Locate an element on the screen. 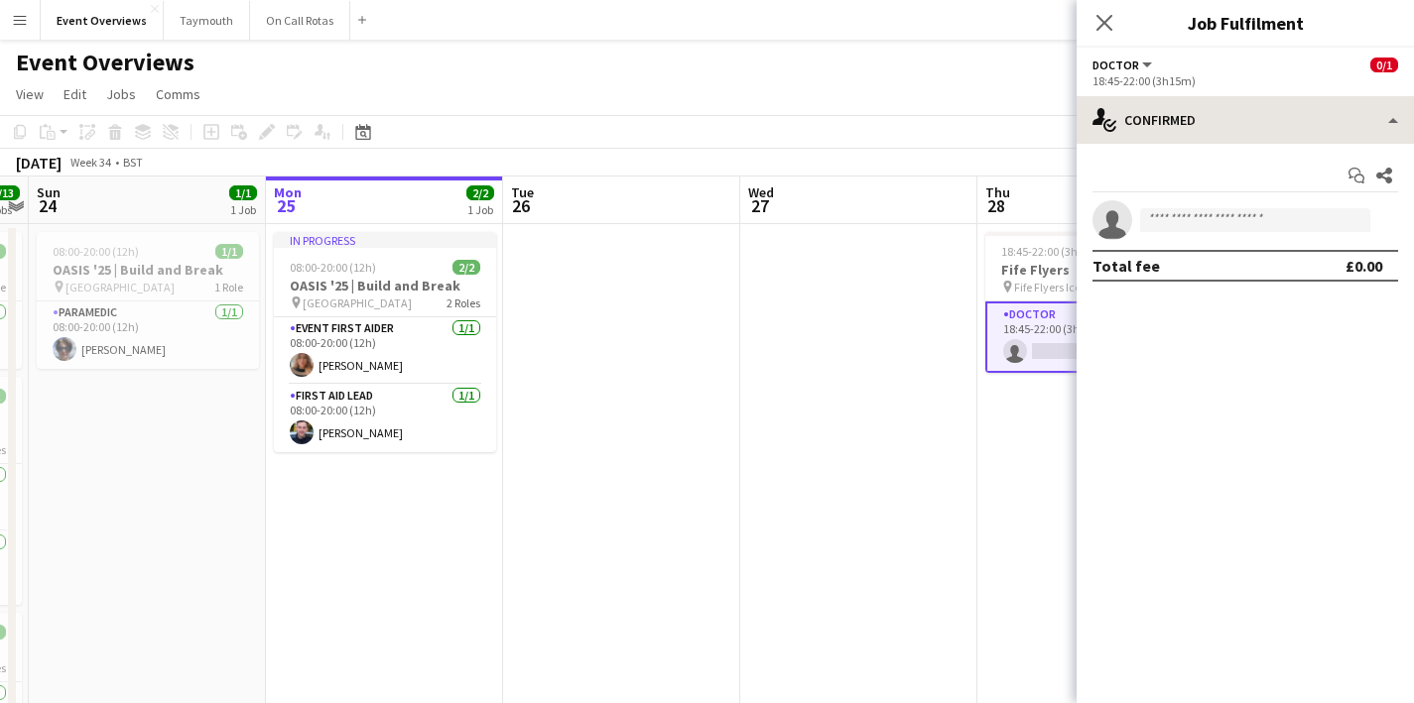  h1: Event Overviews is located at coordinates (105, 63).